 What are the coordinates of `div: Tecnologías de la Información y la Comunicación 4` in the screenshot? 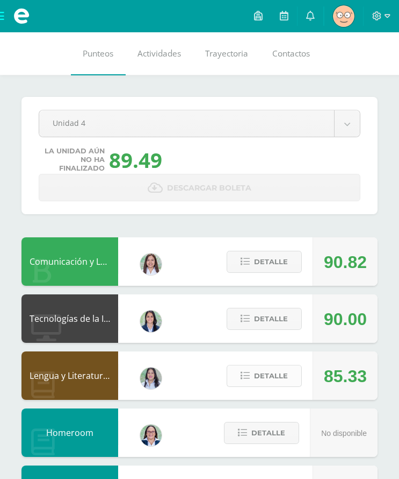 It's located at (70, 318).